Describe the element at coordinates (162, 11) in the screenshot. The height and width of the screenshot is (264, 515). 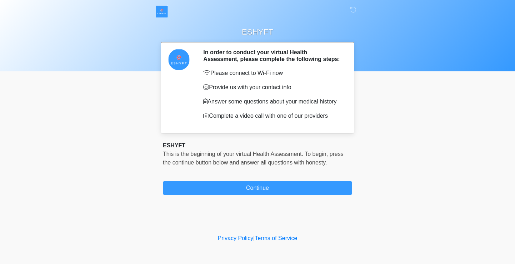
I see `img: ESHYFT Logo` at that location.